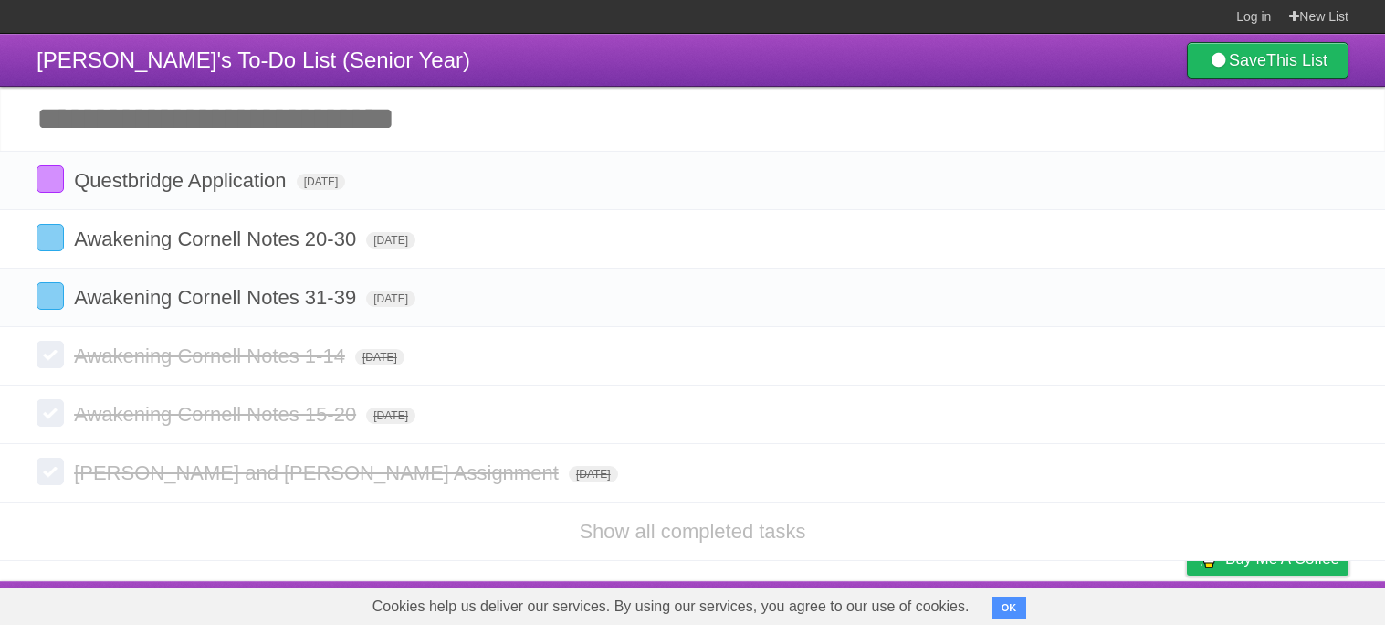 This screenshot has height=625, width=1385. Describe the element at coordinates (217, 414) in the screenshot. I see `span: Awakening Cornell Notes 15-20` at that location.